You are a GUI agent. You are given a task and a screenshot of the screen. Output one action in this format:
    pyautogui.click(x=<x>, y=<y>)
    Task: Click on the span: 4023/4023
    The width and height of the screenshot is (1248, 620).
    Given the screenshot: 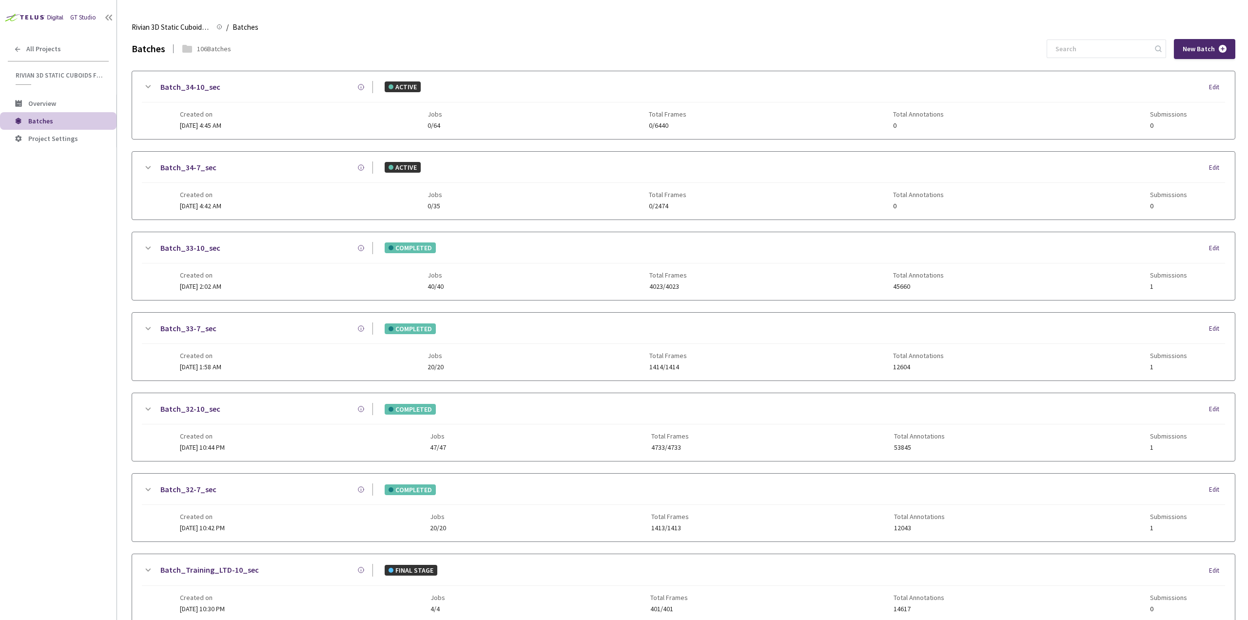 What is the action you would take?
    pyautogui.click(x=668, y=286)
    